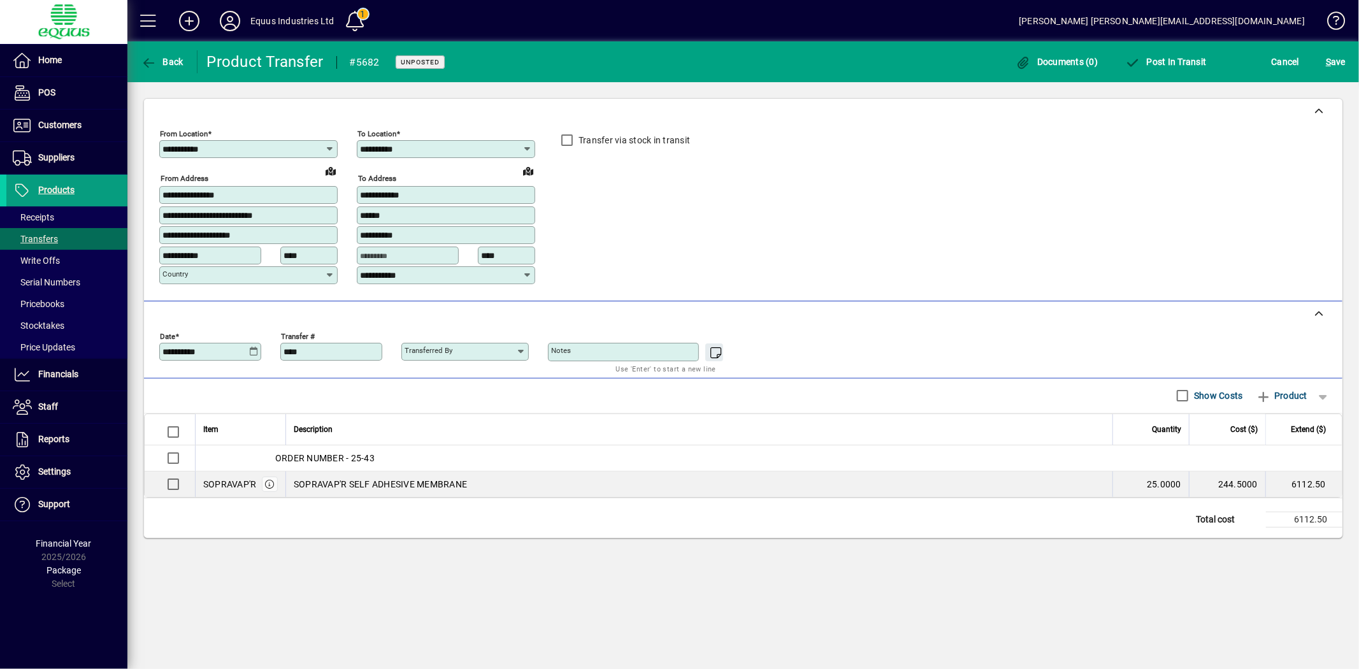 This screenshot has width=1359, height=669. Describe the element at coordinates (666, 368) in the screenshot. I see `mat-hint: Use 'Enter' to start a new line` at that location.